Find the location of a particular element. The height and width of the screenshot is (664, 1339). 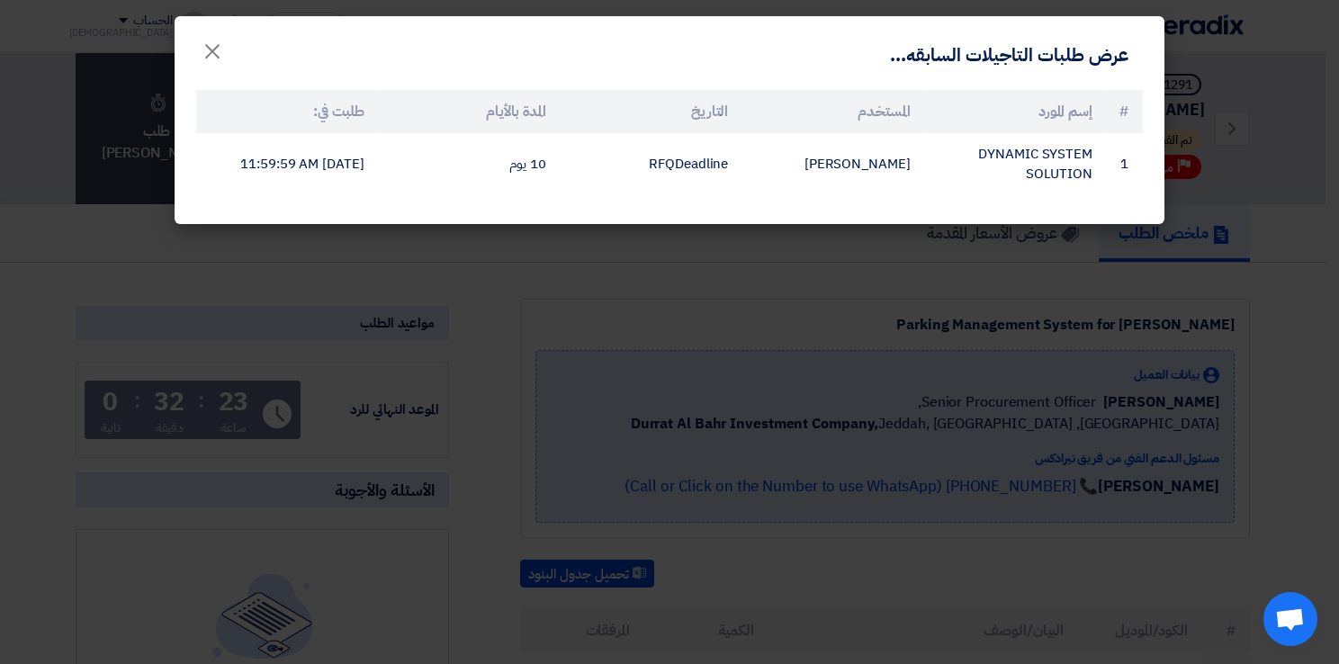

th: التاريخ is located at coordinates (652, 112).